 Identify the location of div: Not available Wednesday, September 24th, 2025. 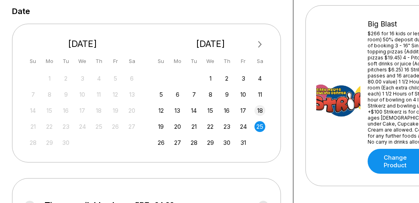
(82, 127).